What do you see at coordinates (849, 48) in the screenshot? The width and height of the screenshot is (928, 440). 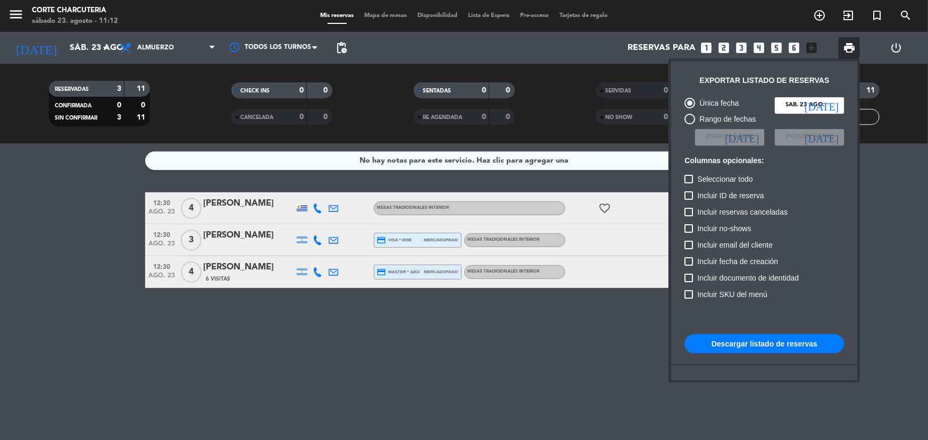 I see `span: print` at bounding box center [849, 48].